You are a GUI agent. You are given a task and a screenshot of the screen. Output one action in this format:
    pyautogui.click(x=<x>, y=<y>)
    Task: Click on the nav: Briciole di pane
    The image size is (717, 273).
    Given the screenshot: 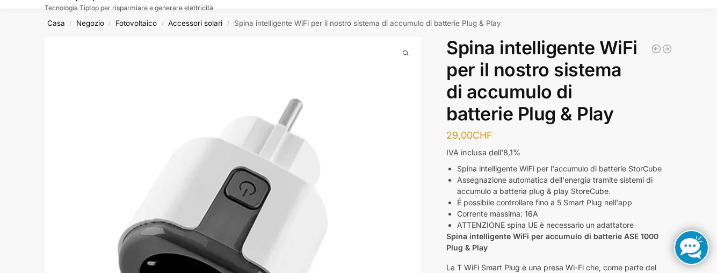 What is the action you would take?
    pyautogui.click(x=358, y=23)
    